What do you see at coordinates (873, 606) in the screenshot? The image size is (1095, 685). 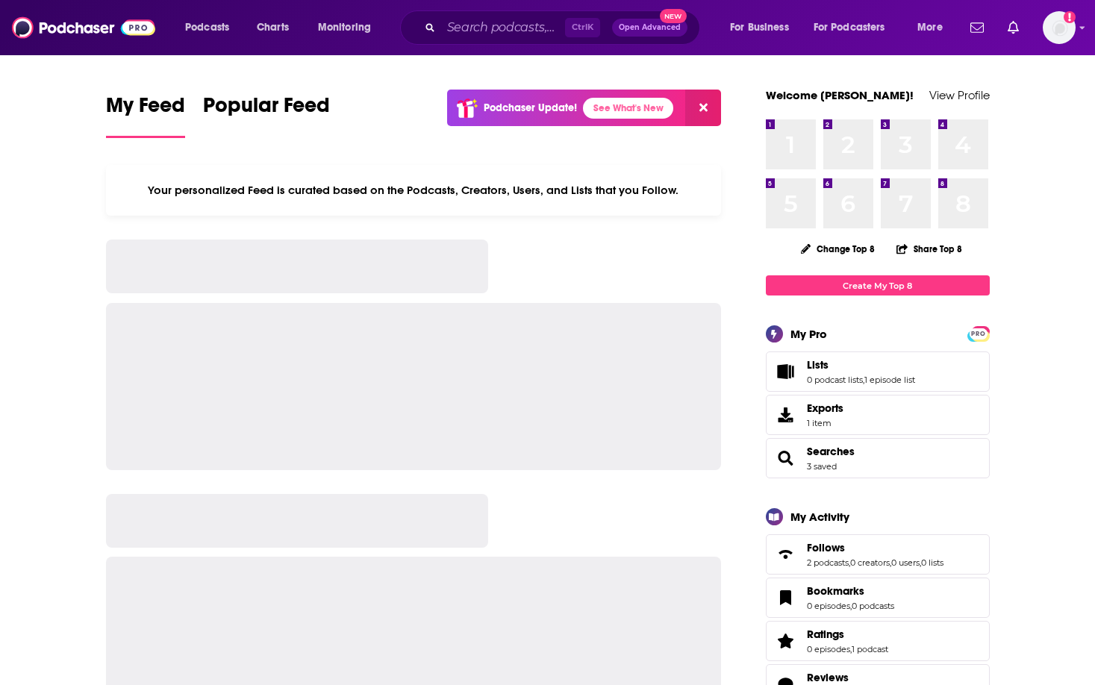 I see `a: 0 podcasts` at bounding box center [873, 606].